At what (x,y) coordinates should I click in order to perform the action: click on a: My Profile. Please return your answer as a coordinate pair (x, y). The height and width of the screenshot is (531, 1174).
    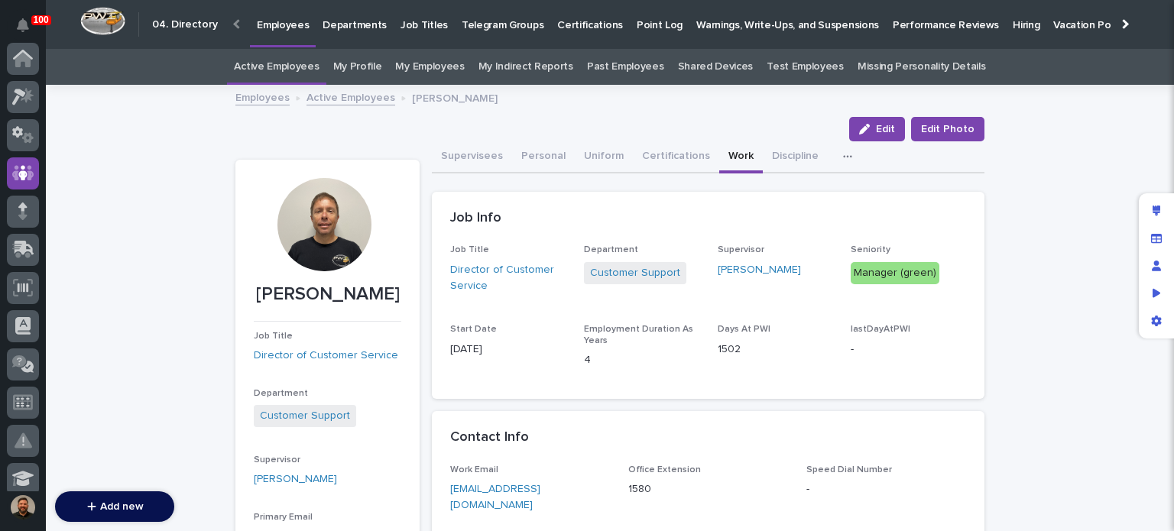
    Looking at the image, I should click on (358, 66).